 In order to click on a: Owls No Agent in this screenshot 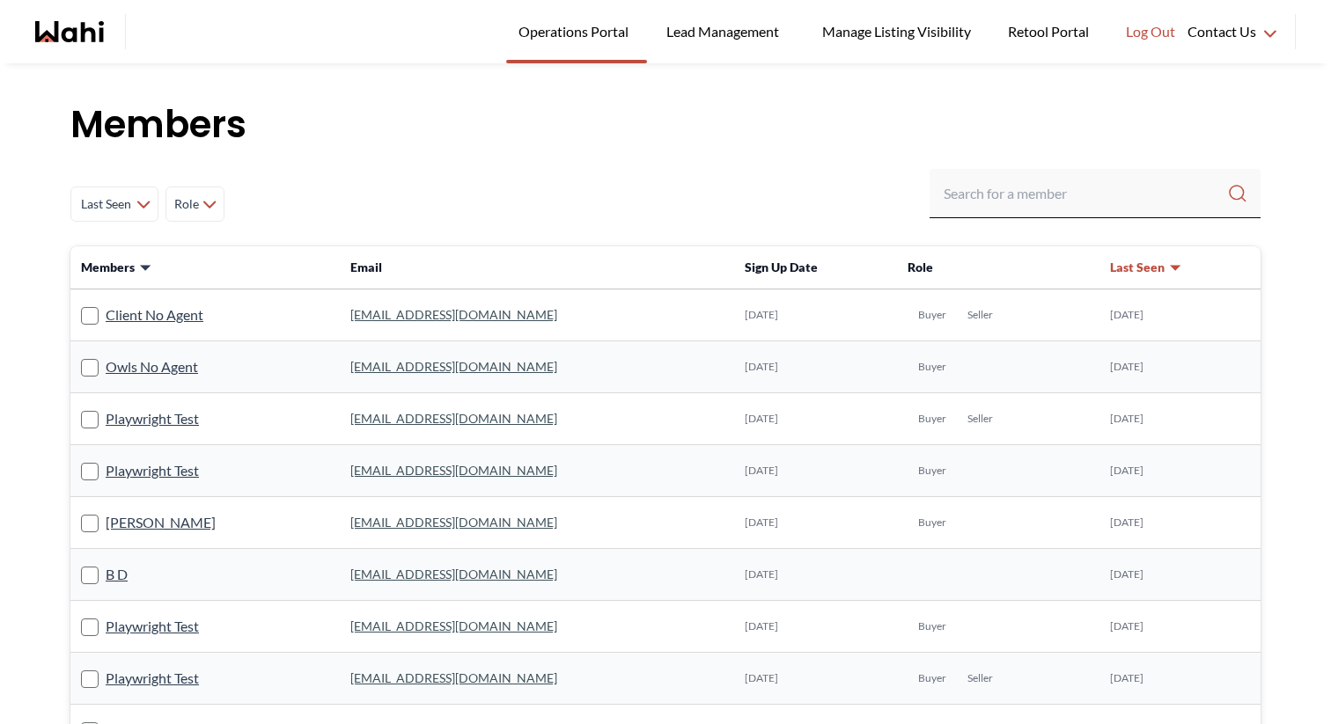, I will do `click(151, 367)`.